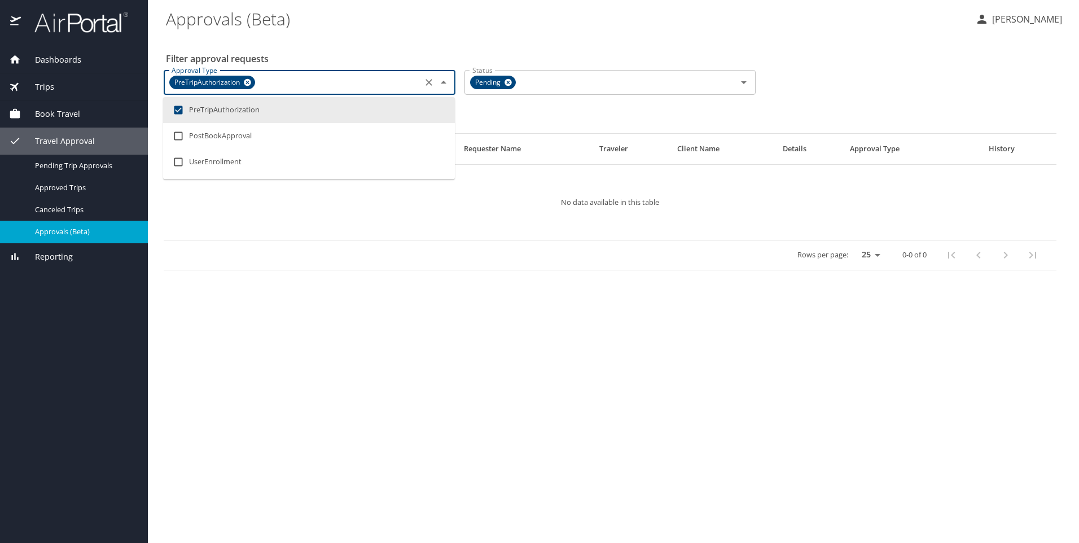 The height and width of the screenshot is (543, 1079). What do you see at coordinates (85, 209) in the screenshot?
I see `span: Canceled Trips` at bounding box center [85, 209].